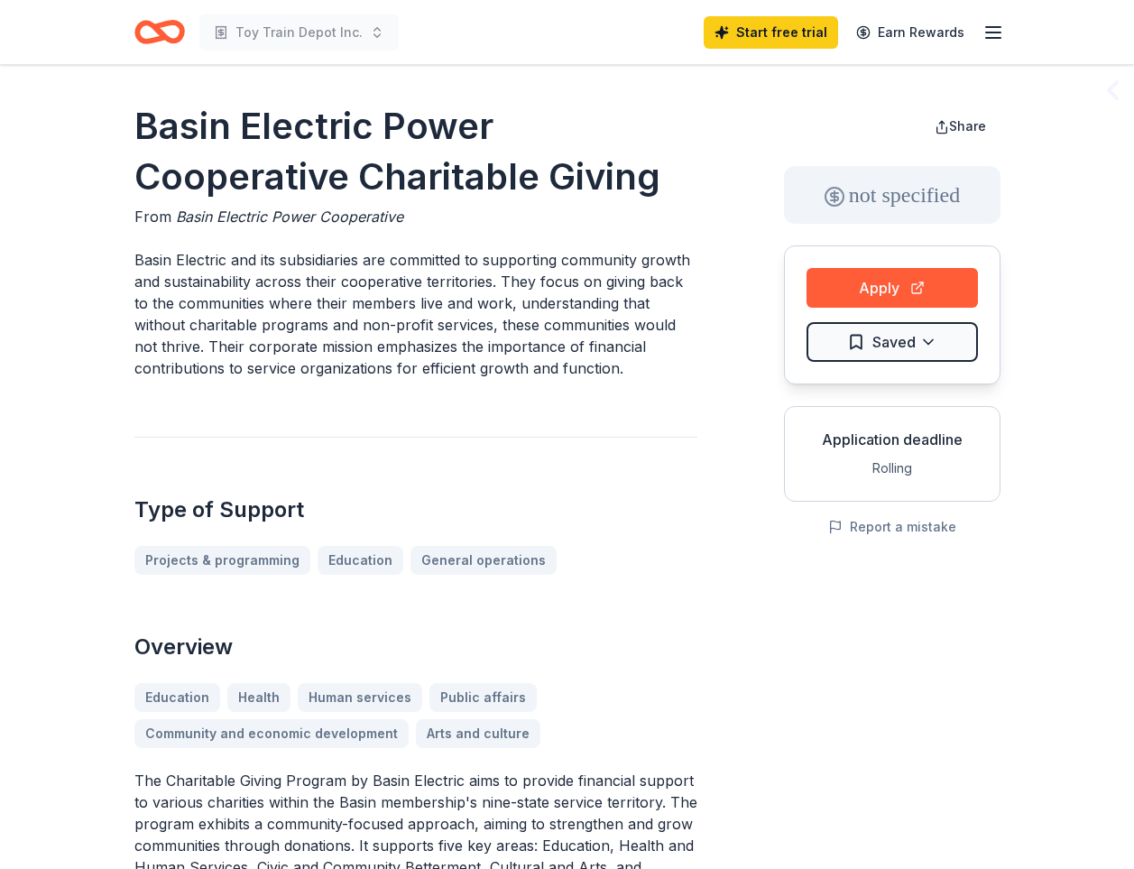 The height and width of the screenshot is (869, 1134). What do you see at coordinates (416, 152) in the screenshot?
I see `h1: Basin Electric Power Cooperative Charitable Giving` at bounding box center [416, 152].